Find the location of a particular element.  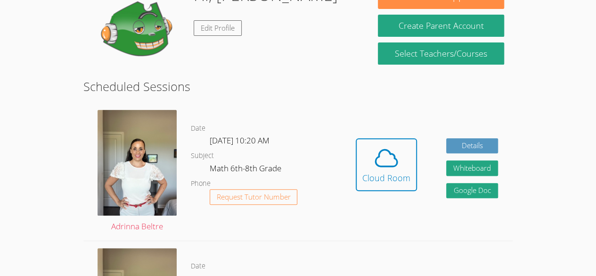

dt: Phone is located at coordinates (201, 183).